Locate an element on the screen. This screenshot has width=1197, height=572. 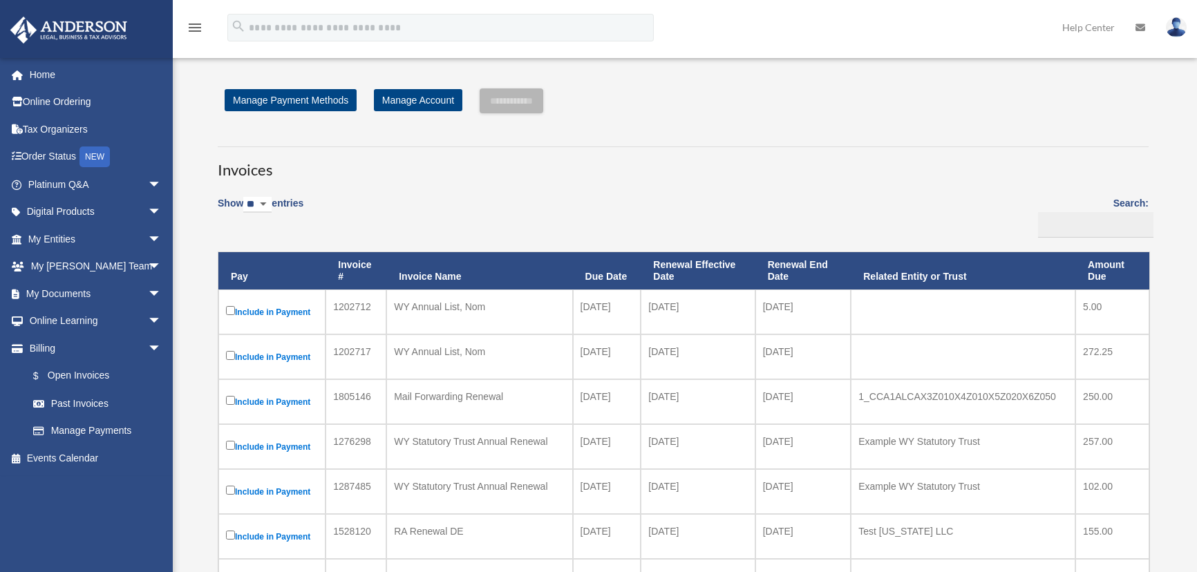
th: Invoice #: activate to sort column ascending is located at coordinates (356, 271).